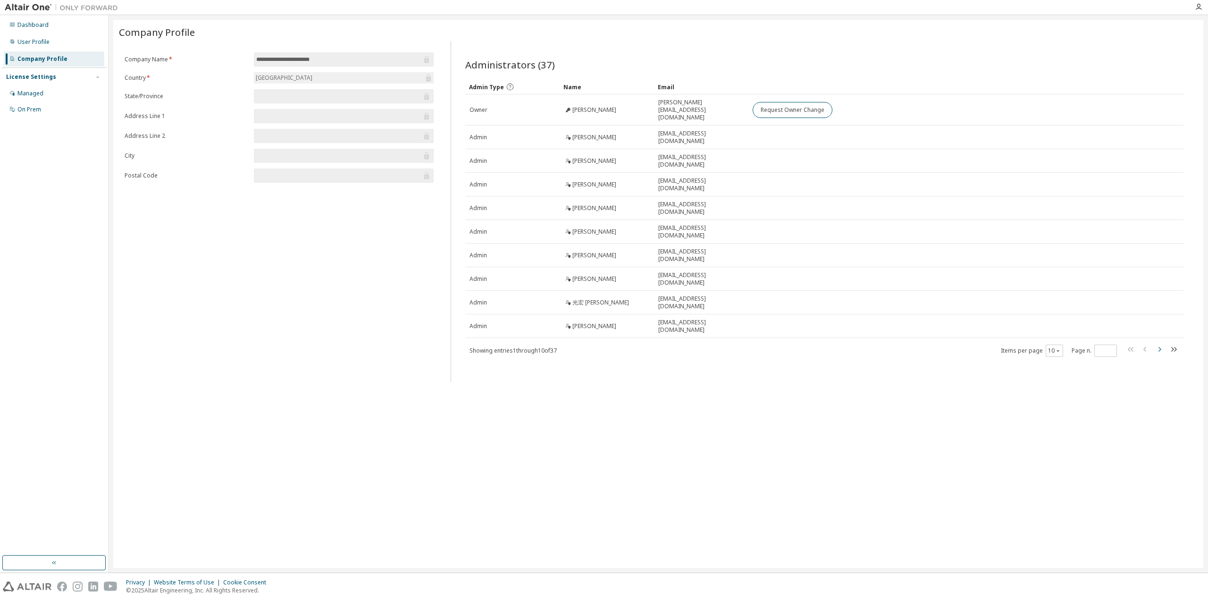  Describe the element at coordinates (478, 110) in the screenshot. I see `span: Owner` at that location.